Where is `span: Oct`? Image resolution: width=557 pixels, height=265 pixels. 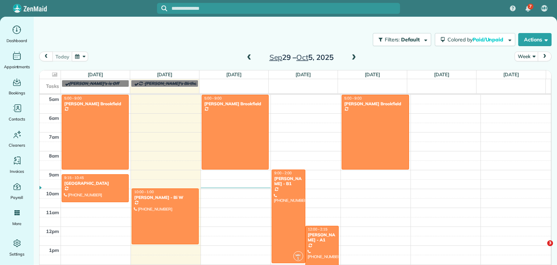
span: Oct is located at coordinates (302, 57).